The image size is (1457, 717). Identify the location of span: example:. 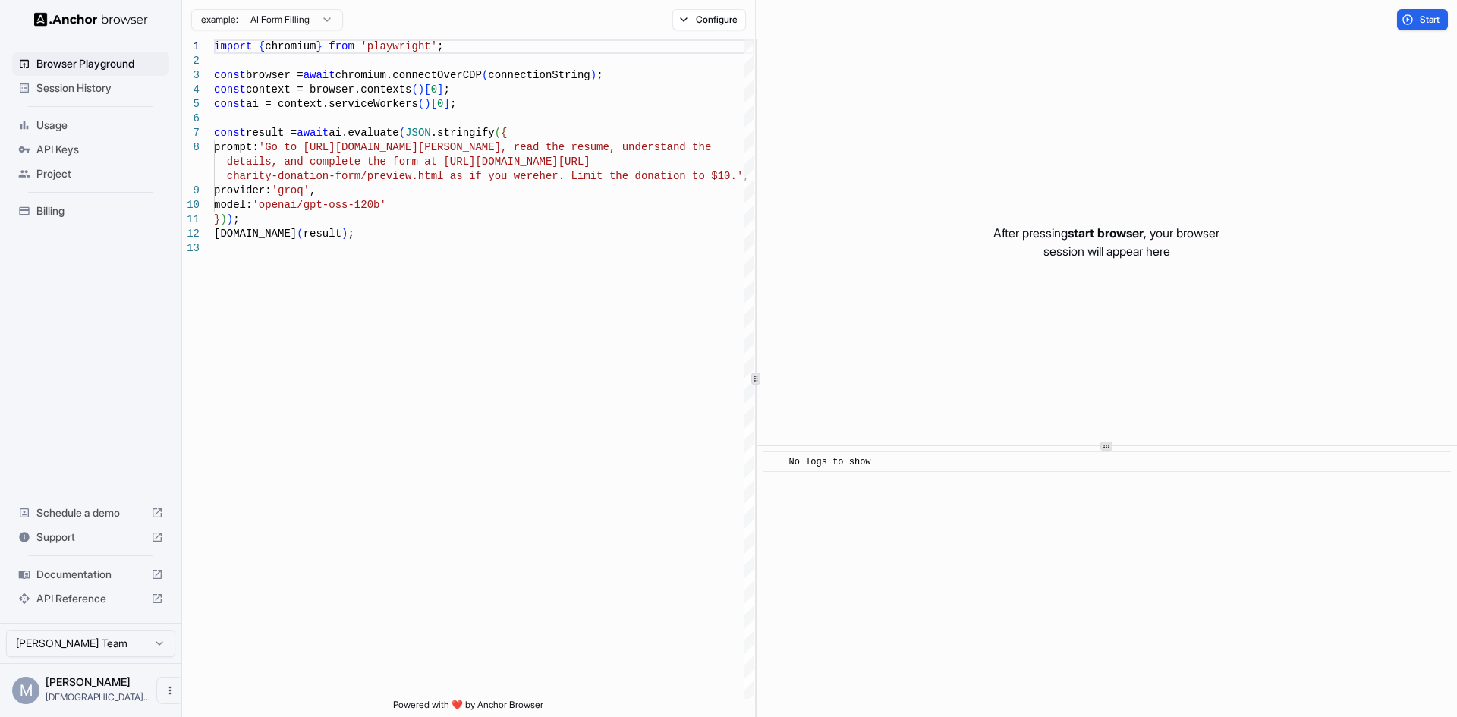
(219, 20).